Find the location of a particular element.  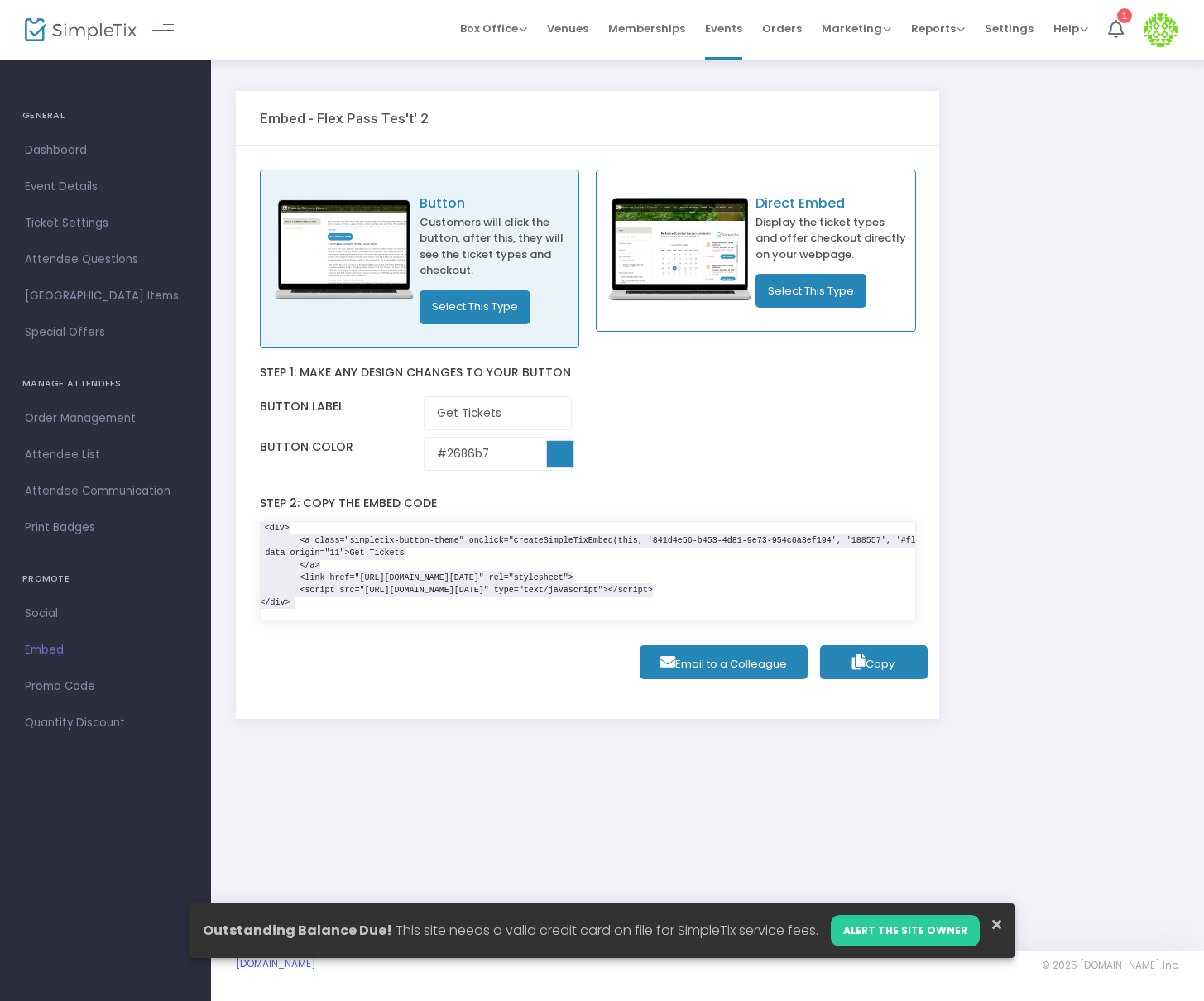

a: Email to a Colleague is located at coordinates (724, 662).